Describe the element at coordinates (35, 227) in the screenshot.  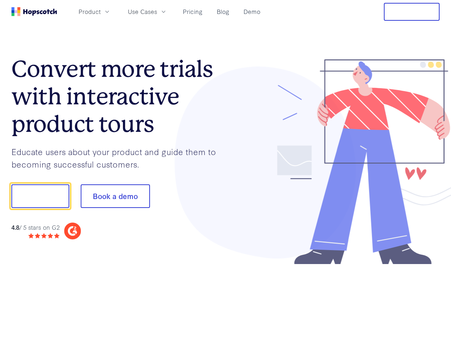
I see `div: / 5 stars on G2` at that location.